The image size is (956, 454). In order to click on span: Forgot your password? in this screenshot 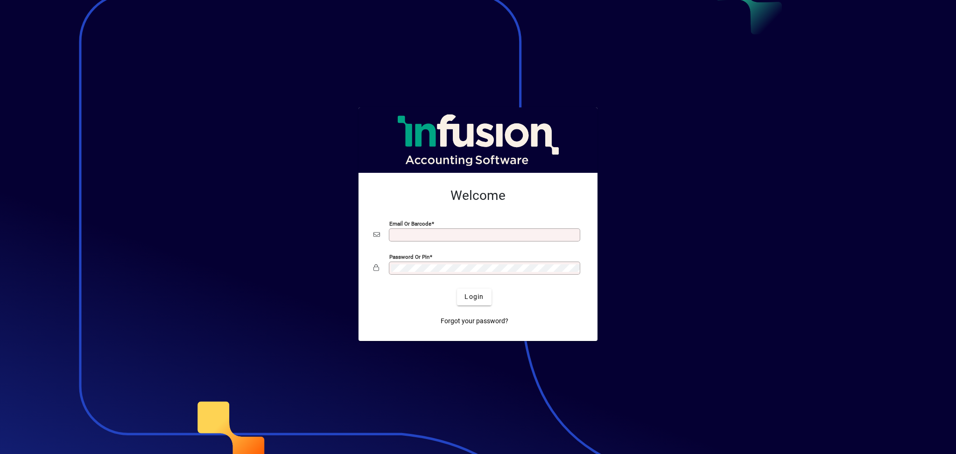, I will do `click(474, 321)`.